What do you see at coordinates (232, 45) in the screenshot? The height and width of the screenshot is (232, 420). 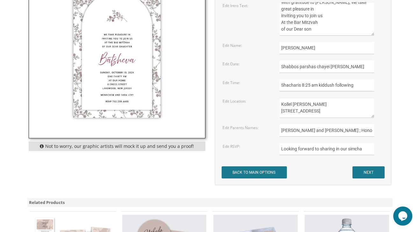 I see `label: Edit Name:` at bounding box center [232, 45].